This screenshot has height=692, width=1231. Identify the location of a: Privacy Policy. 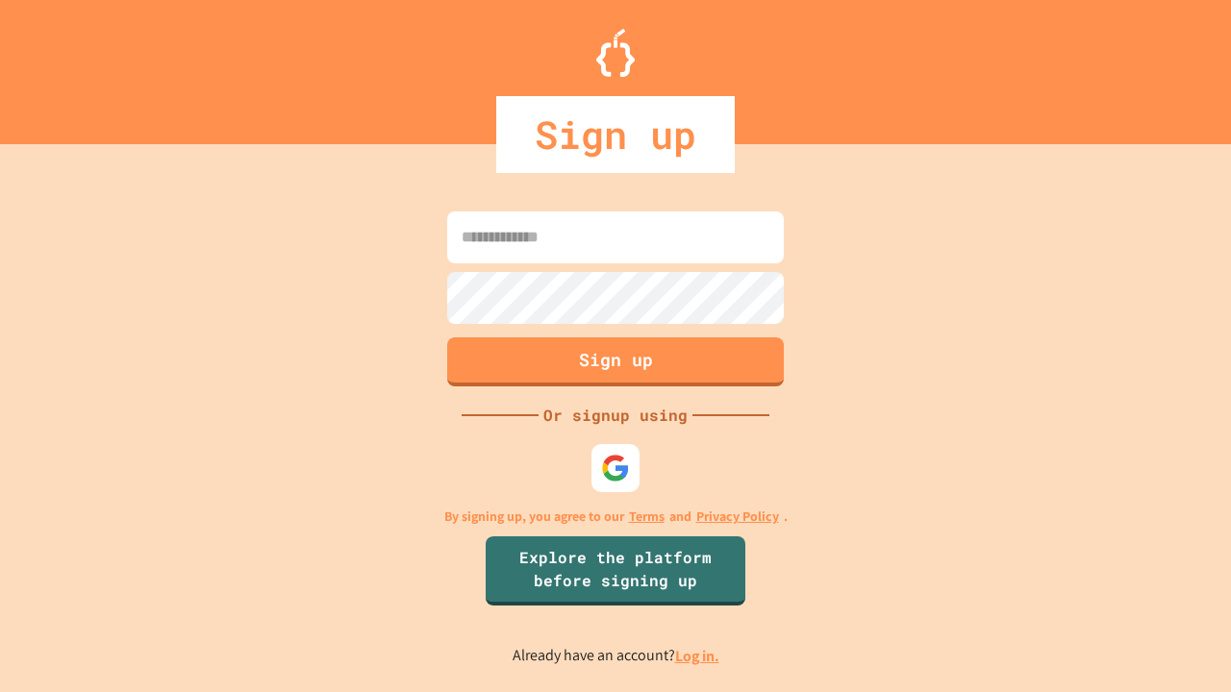
(737, 516).